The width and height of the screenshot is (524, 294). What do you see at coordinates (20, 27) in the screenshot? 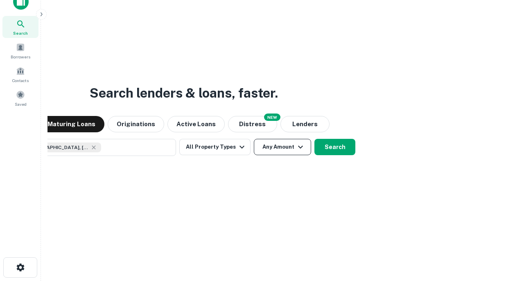
I see `a: Search` at bounding box center [20, 27].